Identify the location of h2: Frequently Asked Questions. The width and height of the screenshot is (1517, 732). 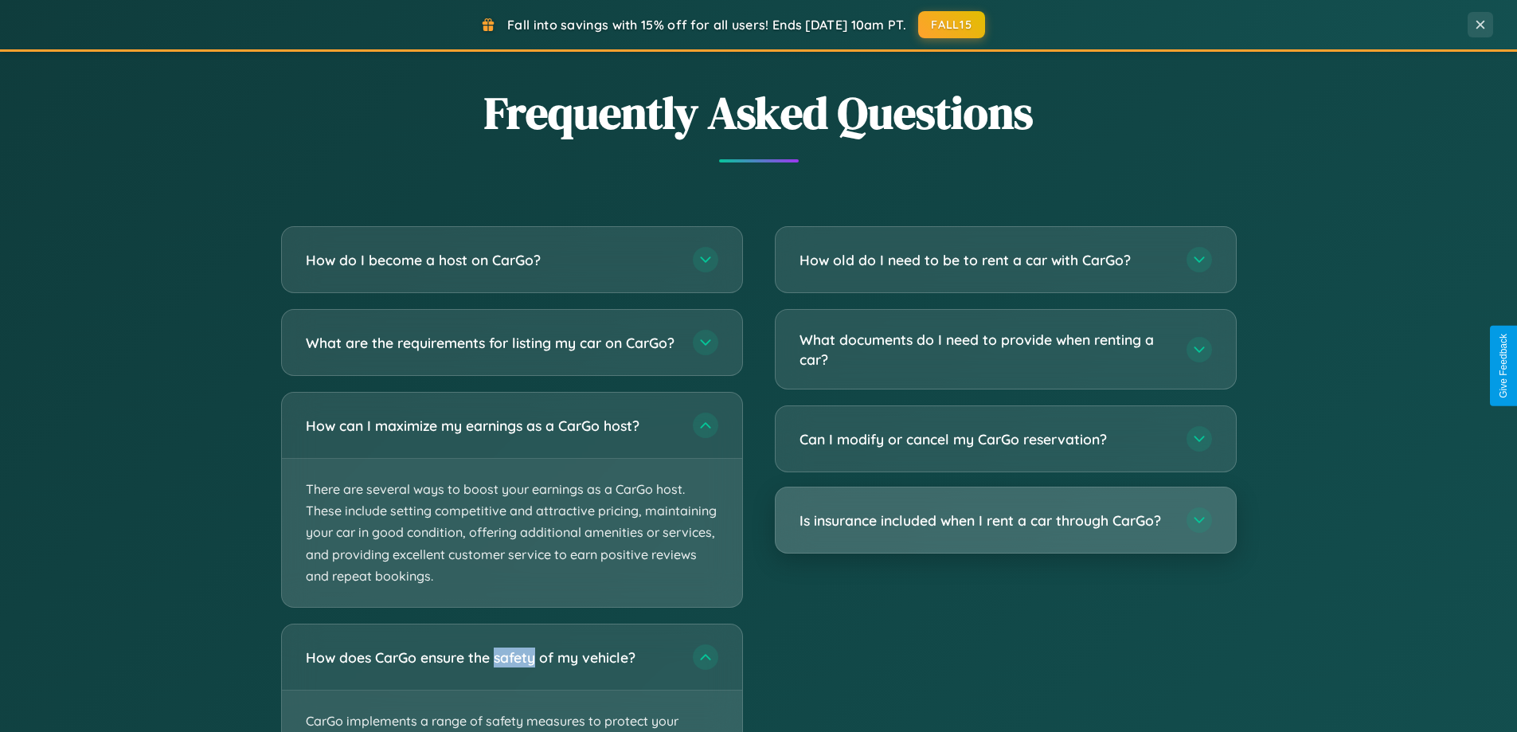
(759, 112).